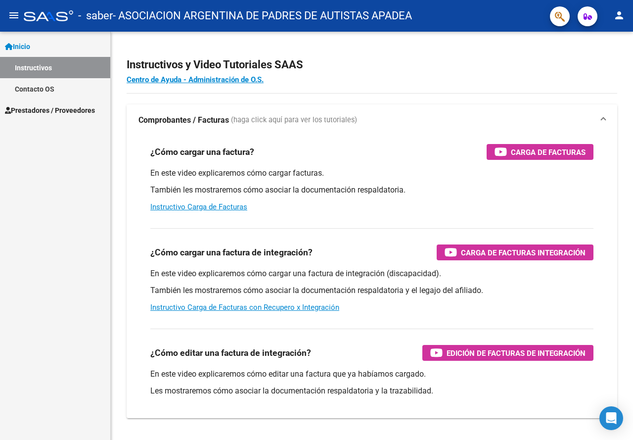  Describe the element at coordinates (50, 110) in the screenshot. I see `span: Prestadores / Proveedores` at that location.